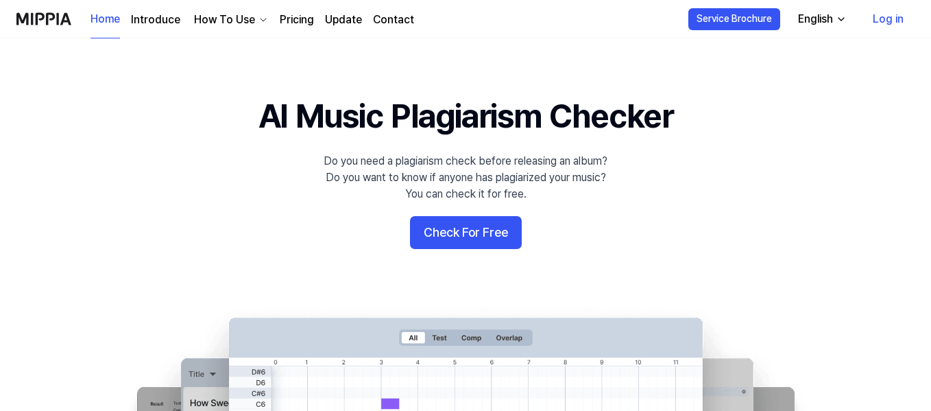 The image size is (931, 411). I want to click on a: Introduce, so click(156, 20).